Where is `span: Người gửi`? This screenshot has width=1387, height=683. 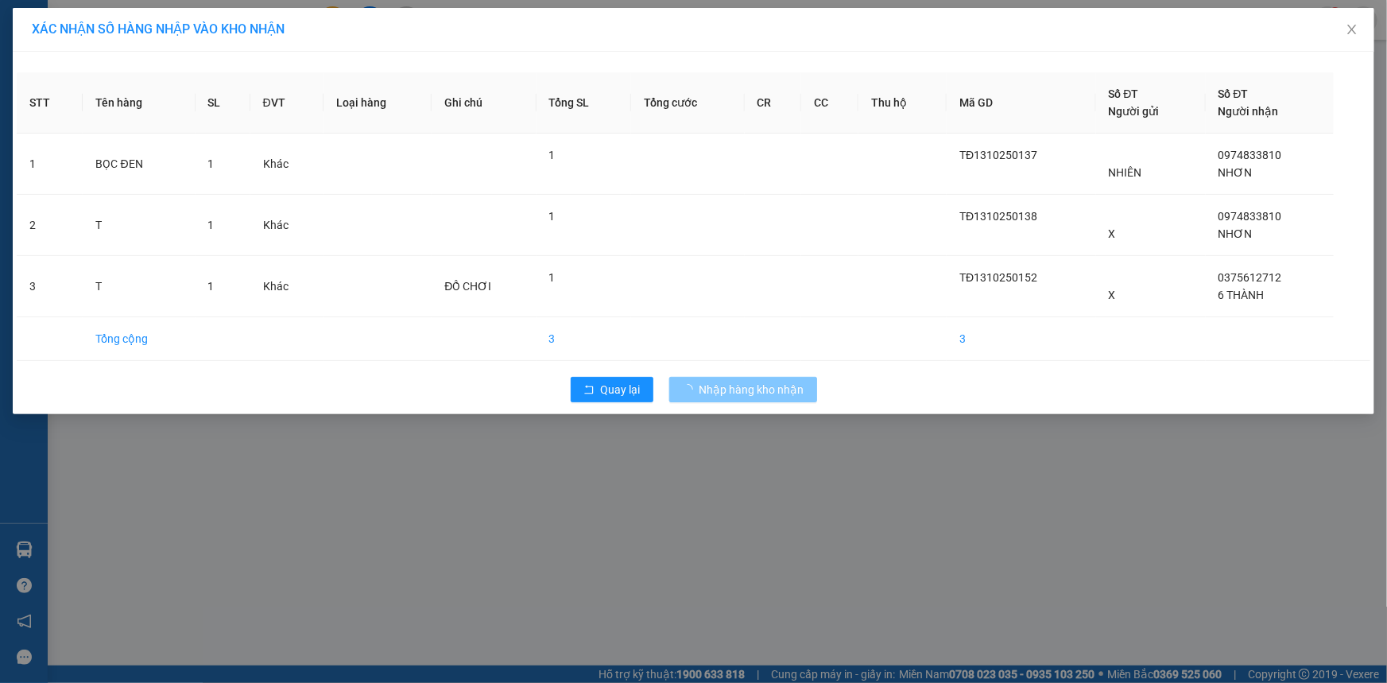
span: Người gửi is located at coordinates (1134, 111).